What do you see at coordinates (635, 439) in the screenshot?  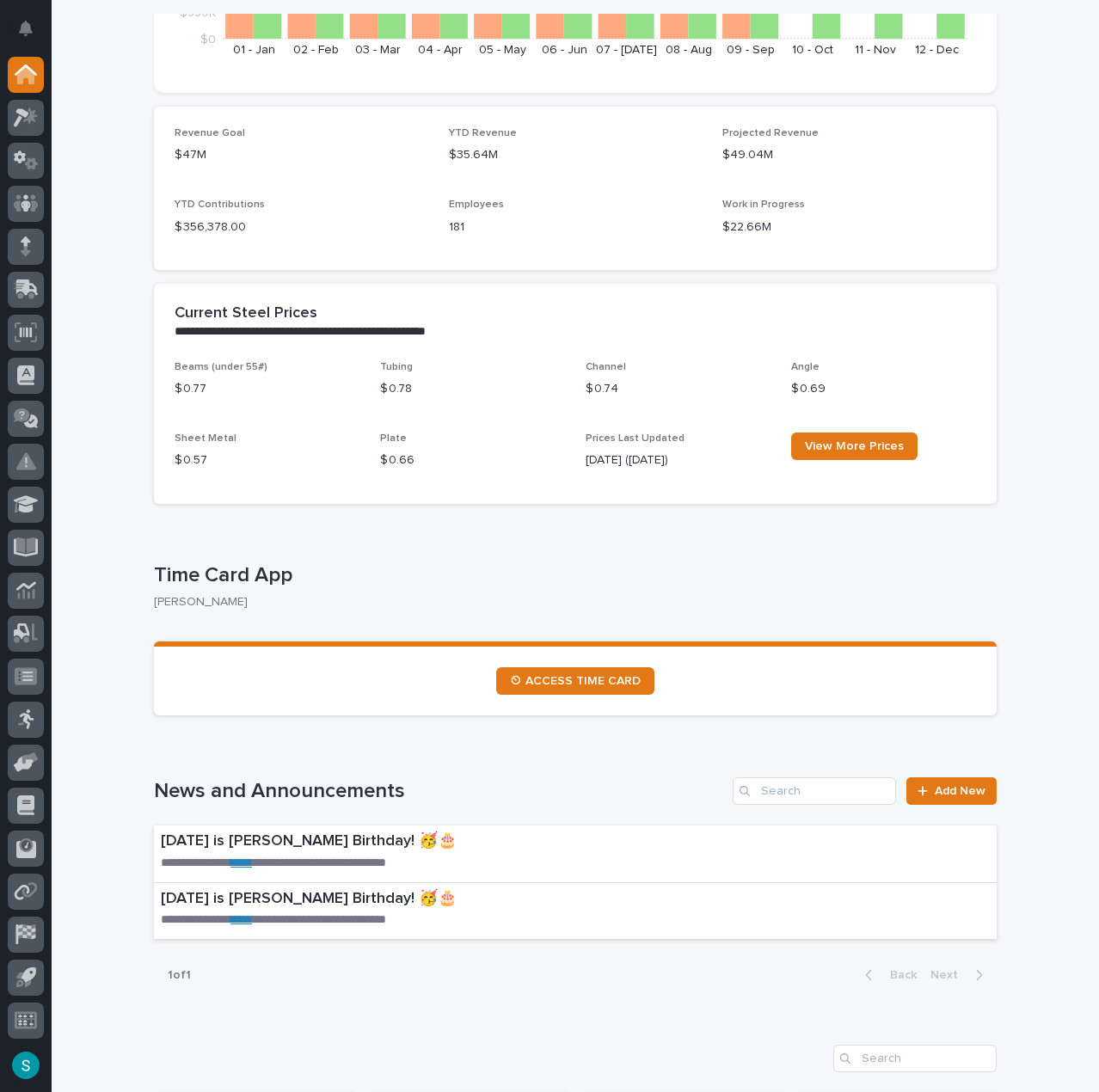 I see `span: Prices Last Updated` at bounding box center [635, 439].